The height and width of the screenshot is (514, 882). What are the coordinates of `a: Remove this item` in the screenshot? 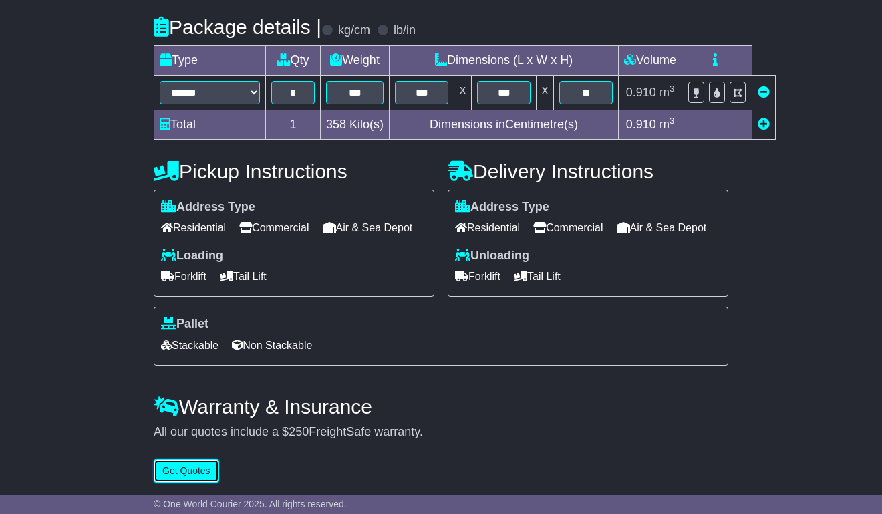 It's located at (764, 92).